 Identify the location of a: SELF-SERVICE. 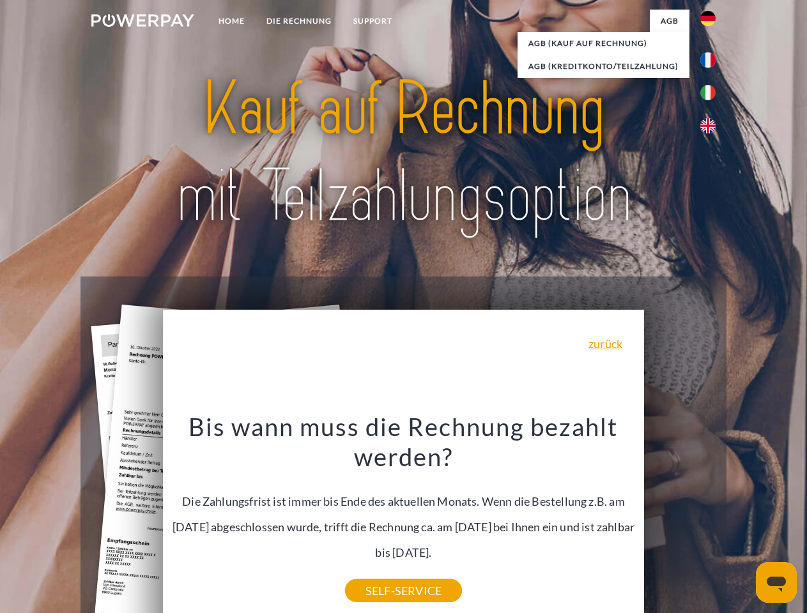
(403, 591).